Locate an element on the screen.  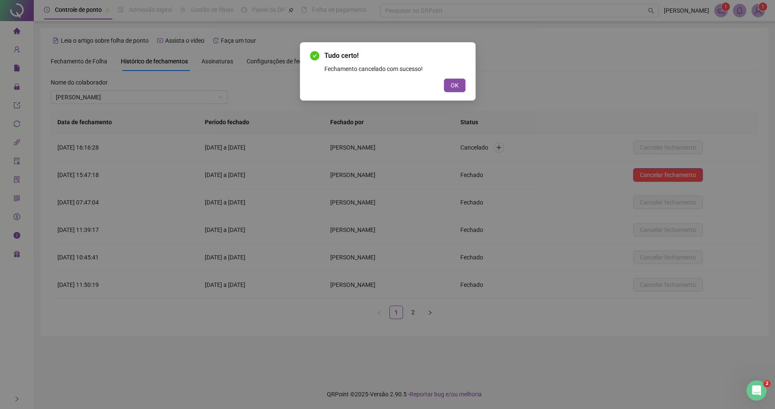
span: OK is located at coordinates (455, 85).